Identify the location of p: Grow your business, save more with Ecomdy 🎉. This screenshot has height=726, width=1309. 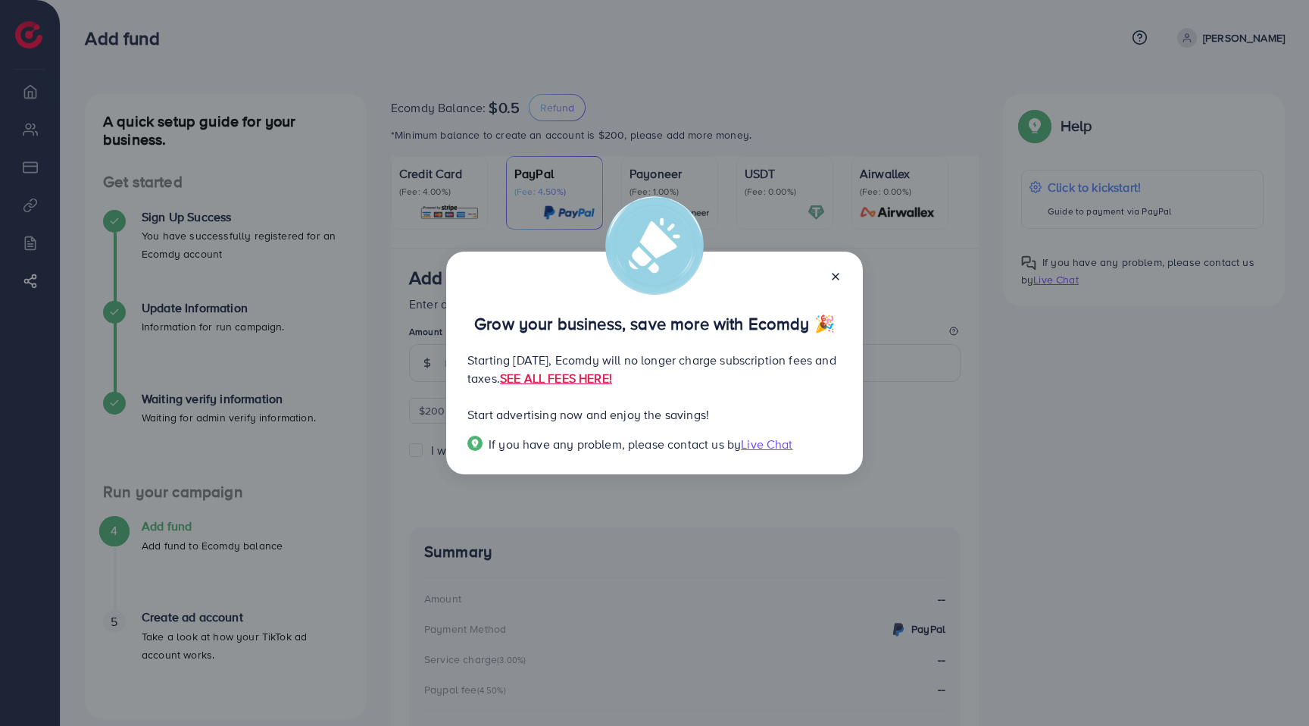
(654, 323).